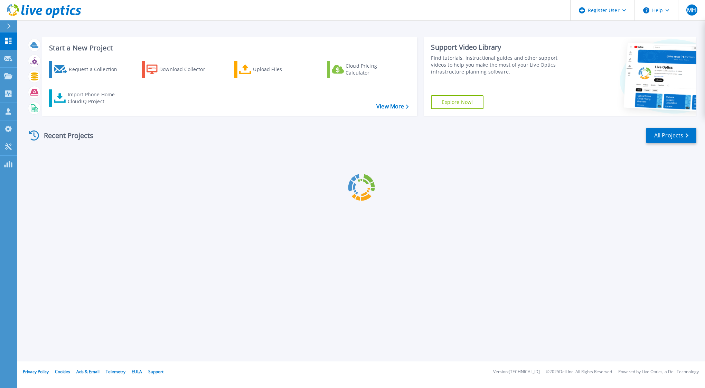 This screenshot has height=388, width=705. I want to click on a: Privacy Policy, so click(36, 372).